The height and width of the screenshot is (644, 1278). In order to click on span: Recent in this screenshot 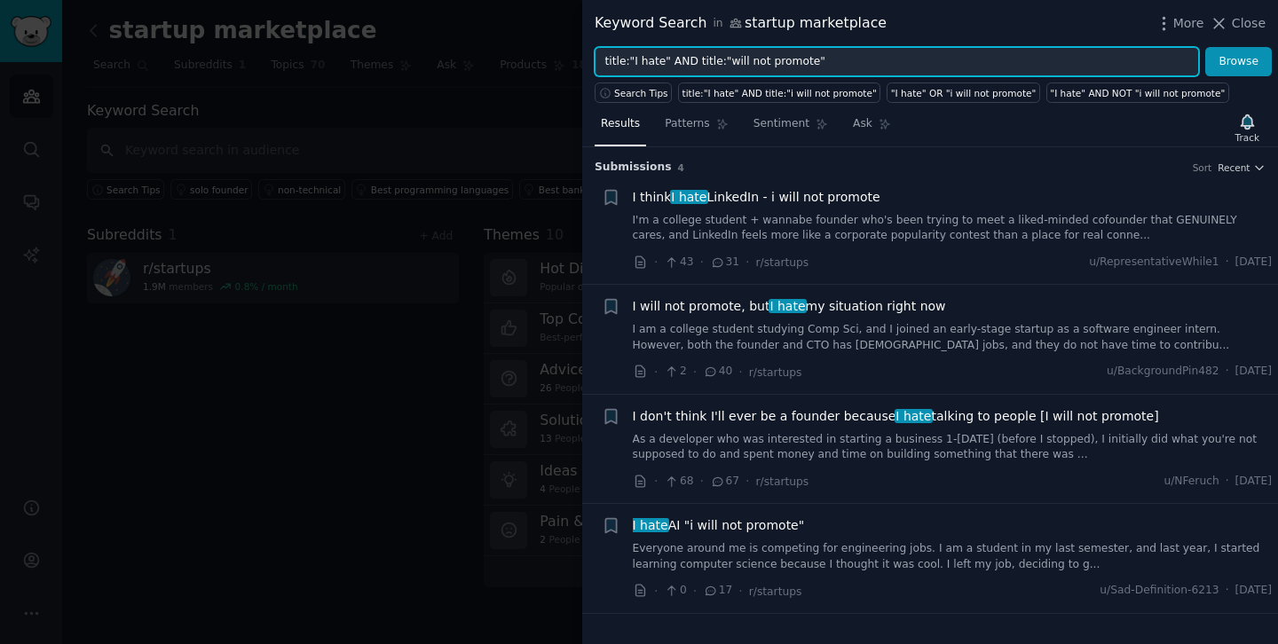, I will do `click(1233, 168)`.